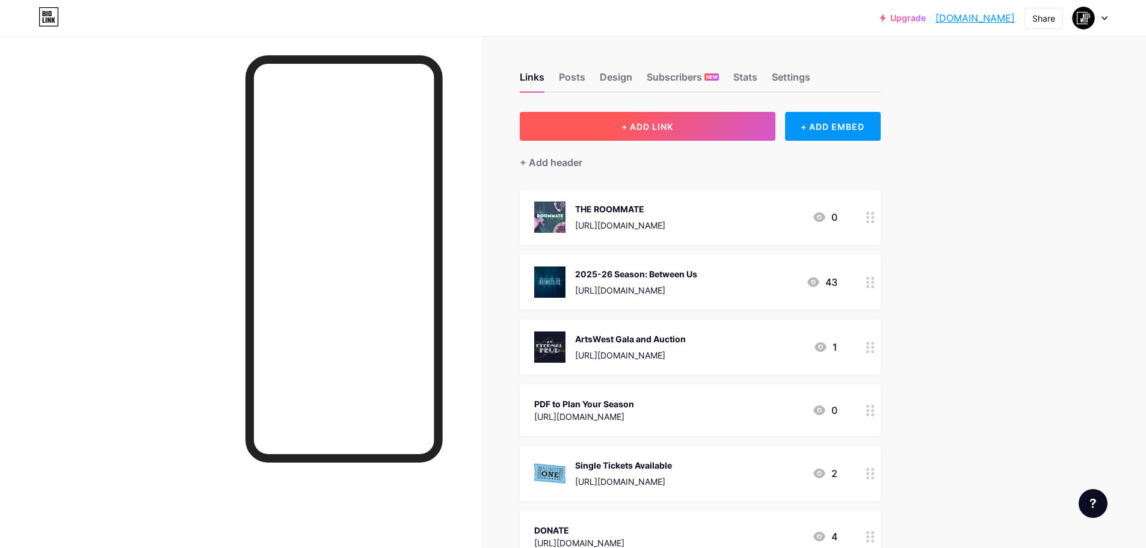 This screenshot has height=548, width=1146. Describe the element at coordinates (572, 81) in the screenshot. I see `div: Posts` at that location.